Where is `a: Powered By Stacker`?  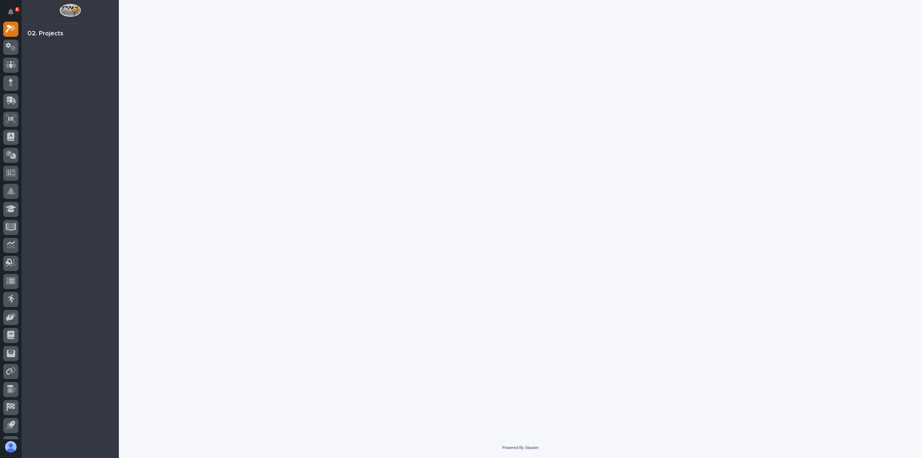 a: Powered By Stacker is located at coordinates (520, 447).